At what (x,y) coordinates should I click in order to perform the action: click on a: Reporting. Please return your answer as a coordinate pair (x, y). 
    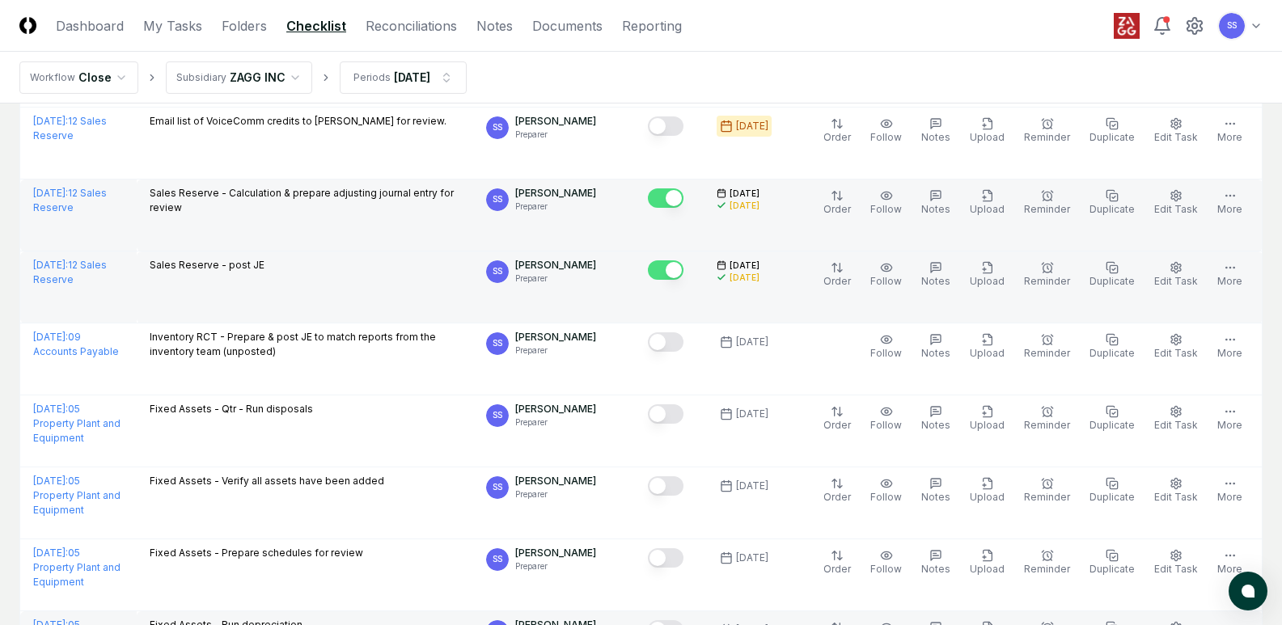
    Looking at the image, I should click on (652, 26).